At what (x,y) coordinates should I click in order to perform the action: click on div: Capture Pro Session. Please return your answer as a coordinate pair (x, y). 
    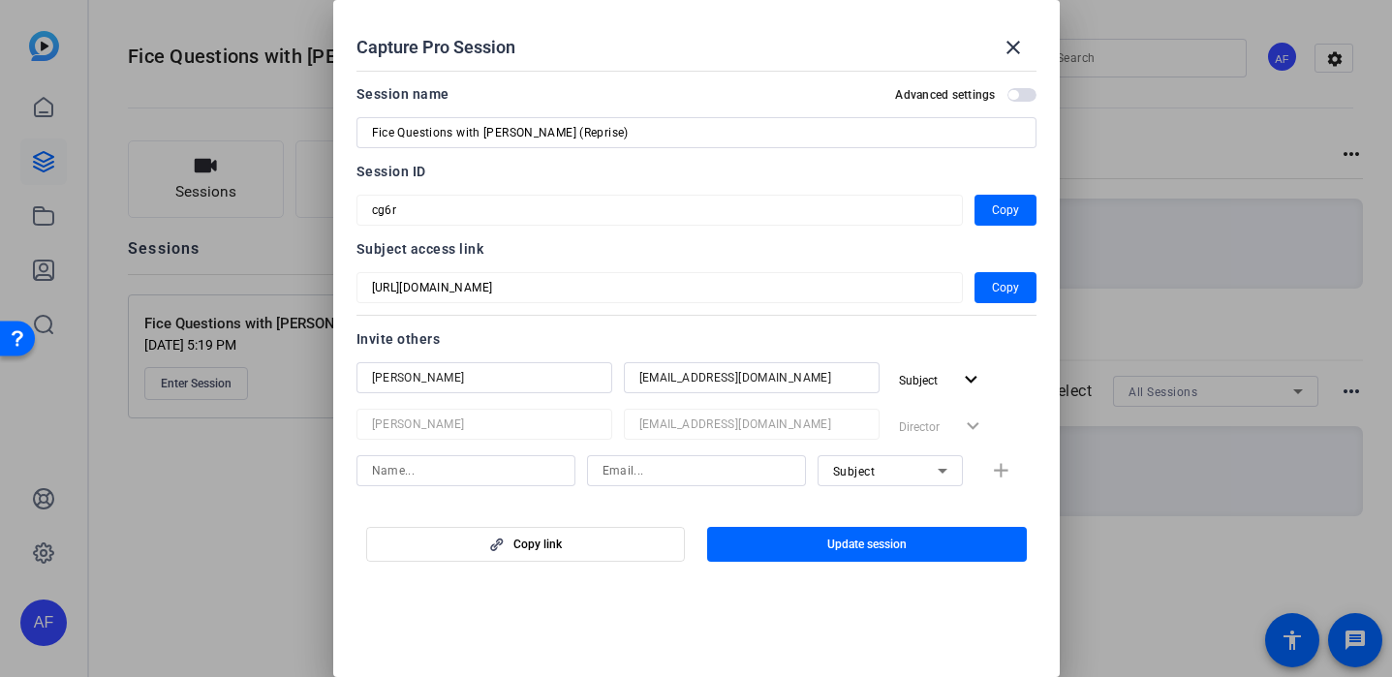
    Looking at the image, I should click on (696, 47).